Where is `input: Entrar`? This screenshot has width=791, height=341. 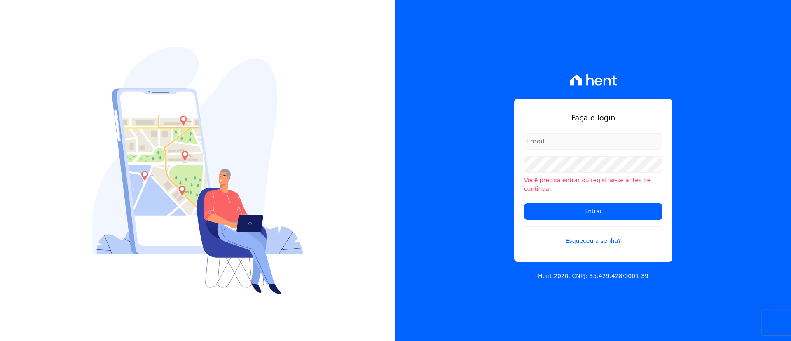
input: Entrar is located at coordinates (594, 211).